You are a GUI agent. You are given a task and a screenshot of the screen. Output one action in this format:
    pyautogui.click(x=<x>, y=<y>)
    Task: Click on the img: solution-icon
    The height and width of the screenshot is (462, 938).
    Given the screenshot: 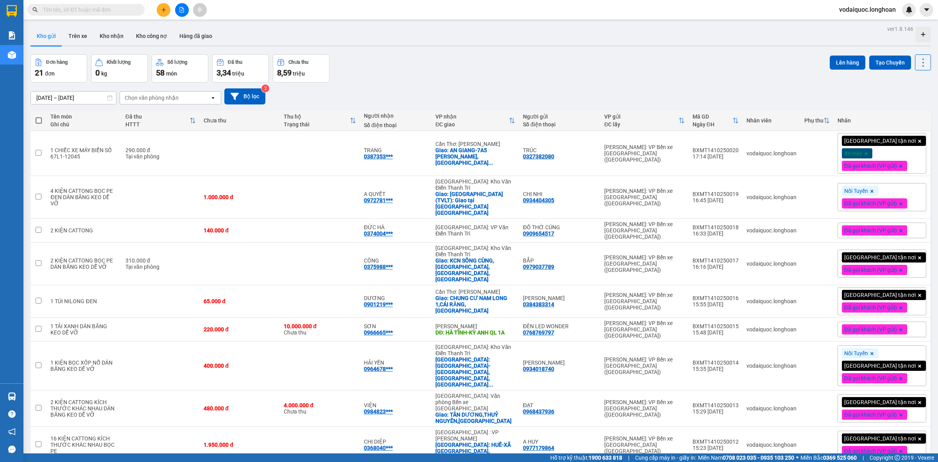 What is the action you would take?
    pyautogui.click(x=12, y=35)
    